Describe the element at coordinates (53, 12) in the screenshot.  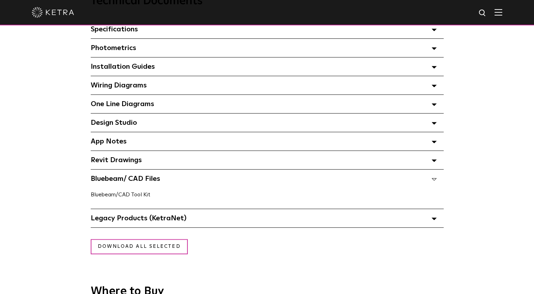
I see `img: ketra-logo-2019-white` at that location.